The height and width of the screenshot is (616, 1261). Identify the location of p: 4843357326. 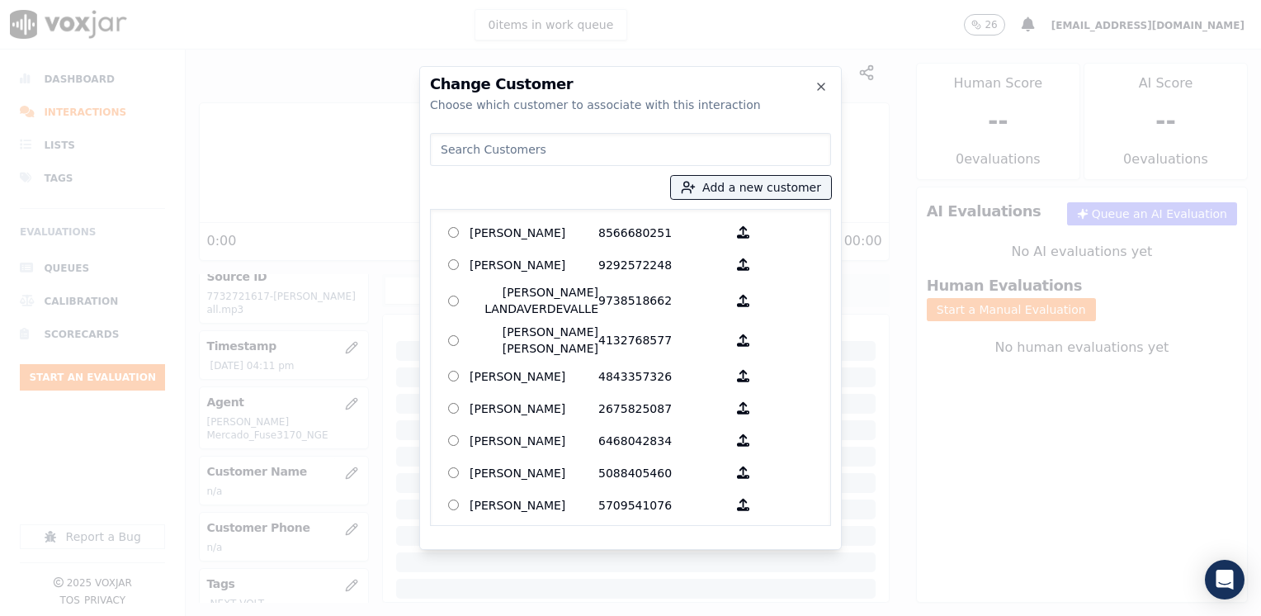
(663, 375).